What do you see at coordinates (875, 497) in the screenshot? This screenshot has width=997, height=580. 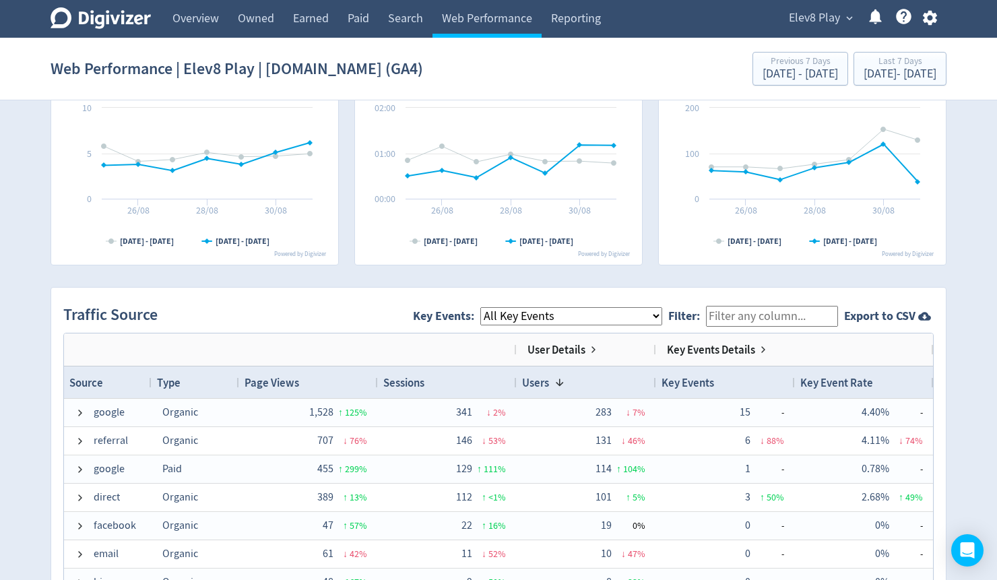 I see `span: 2.68%` at bounding box center [875, 497].